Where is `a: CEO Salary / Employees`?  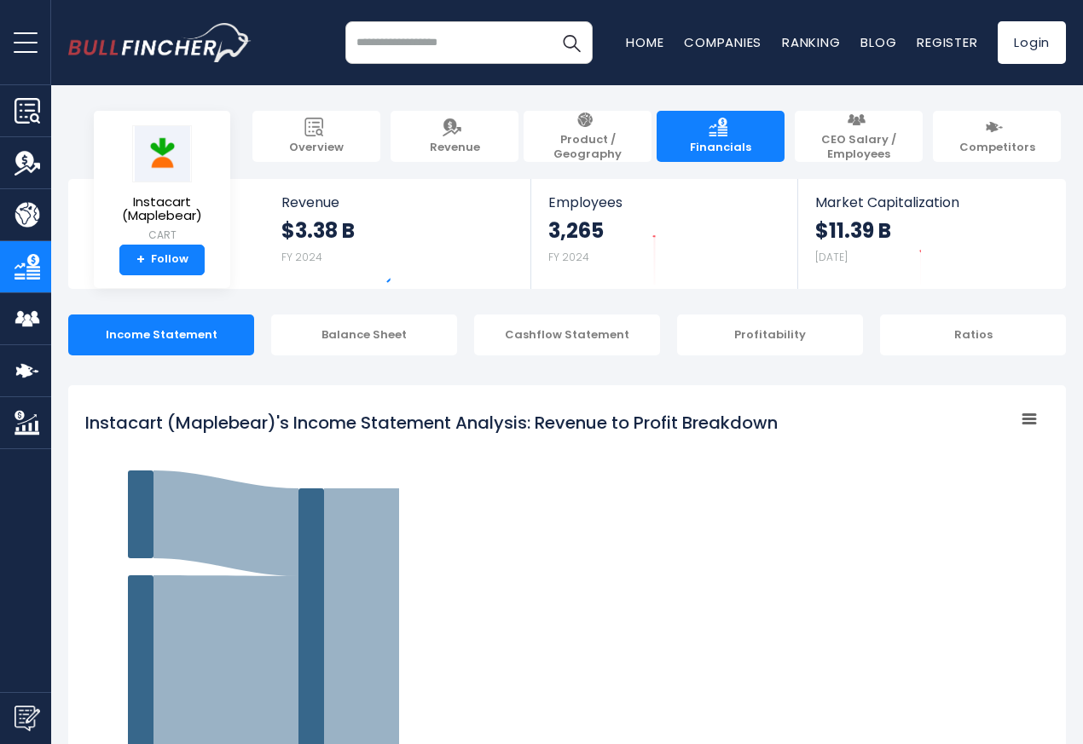
a: CEO Salary / Employees is located at coordinates (859, 136).